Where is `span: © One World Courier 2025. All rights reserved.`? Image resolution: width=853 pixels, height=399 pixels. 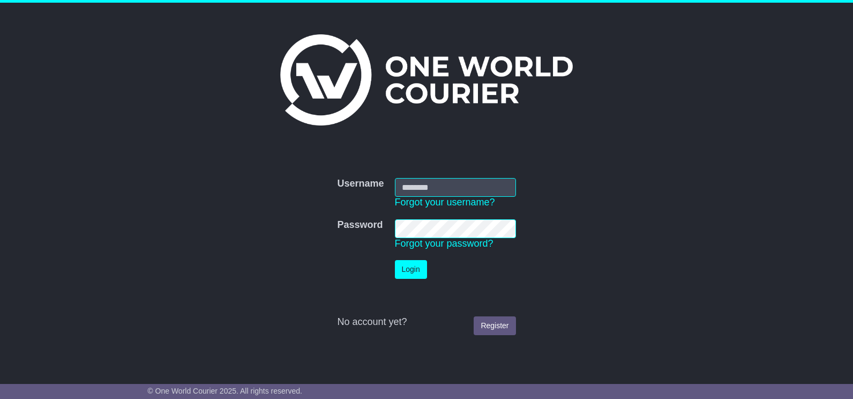 span: © One World Courier 2025. All rights reserved. is located at coordinates (224, 390).